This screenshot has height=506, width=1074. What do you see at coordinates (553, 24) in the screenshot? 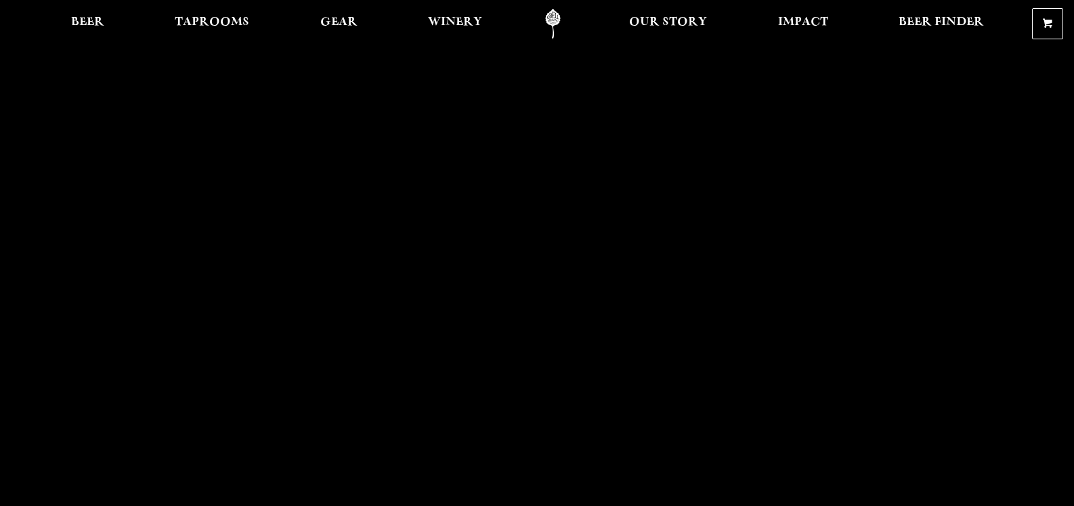
I see `a: Odell Home` at bounding box center [553, 24].